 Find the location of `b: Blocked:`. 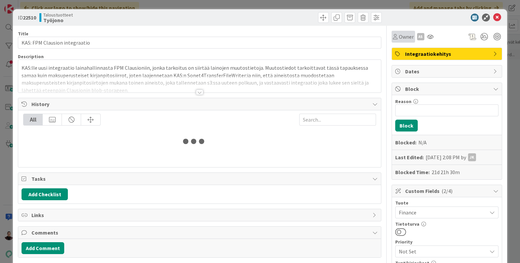

b: Blocked: is located at coordinates (406, 143).